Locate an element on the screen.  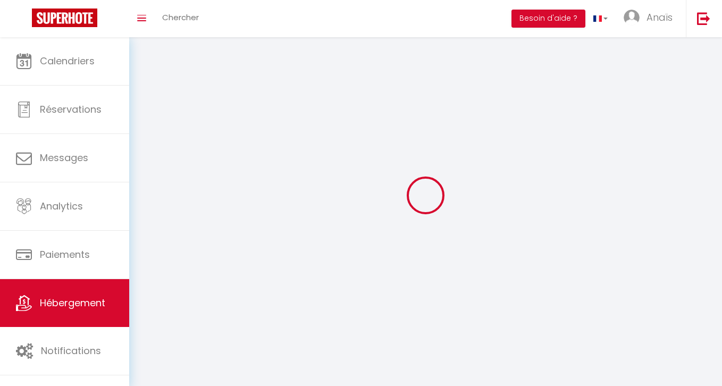
span: Calendriers is located at coordinates (67, 61).